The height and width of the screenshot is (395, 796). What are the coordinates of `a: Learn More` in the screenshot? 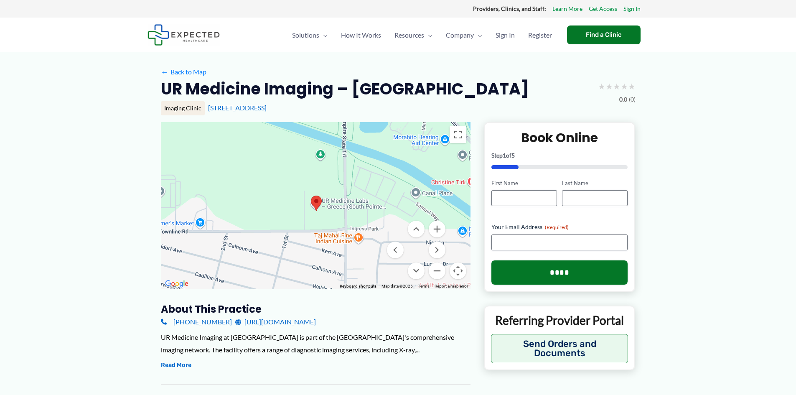 It's located at (568, 9).